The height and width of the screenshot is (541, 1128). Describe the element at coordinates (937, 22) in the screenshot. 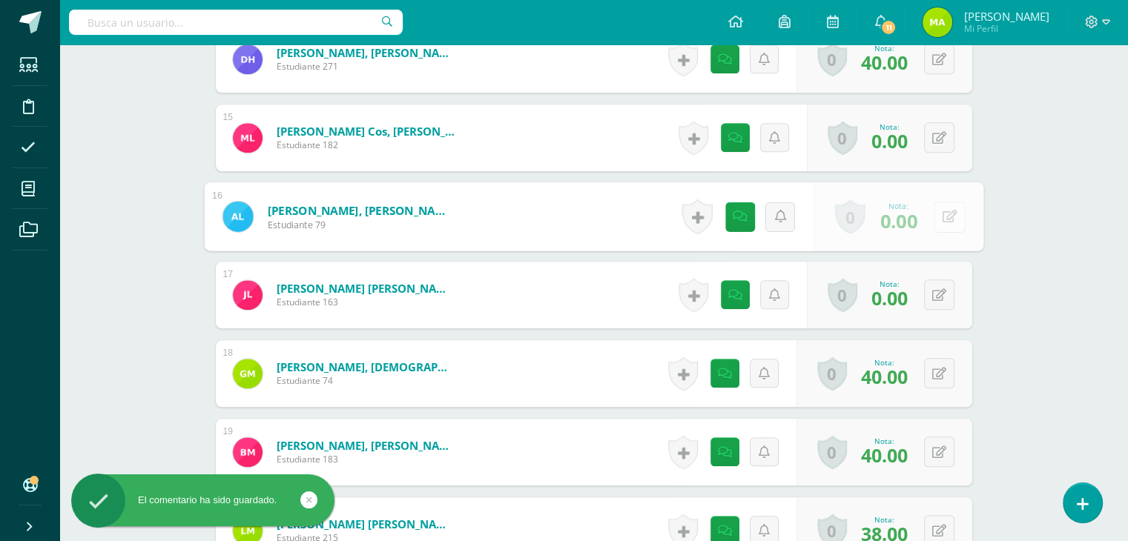

I see `img: c80006607dc2b58b34ed7896bdb0d8b1.png` at that location.